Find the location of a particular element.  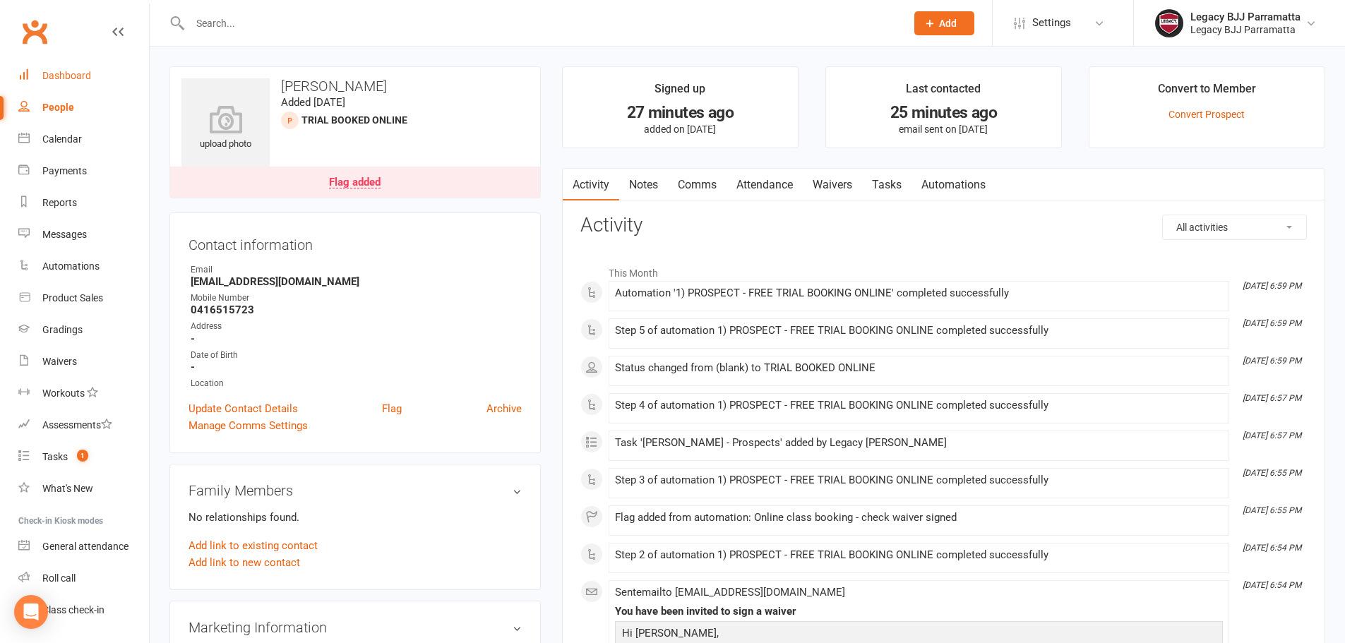

a: Notes is located at coordinates (643, 185).